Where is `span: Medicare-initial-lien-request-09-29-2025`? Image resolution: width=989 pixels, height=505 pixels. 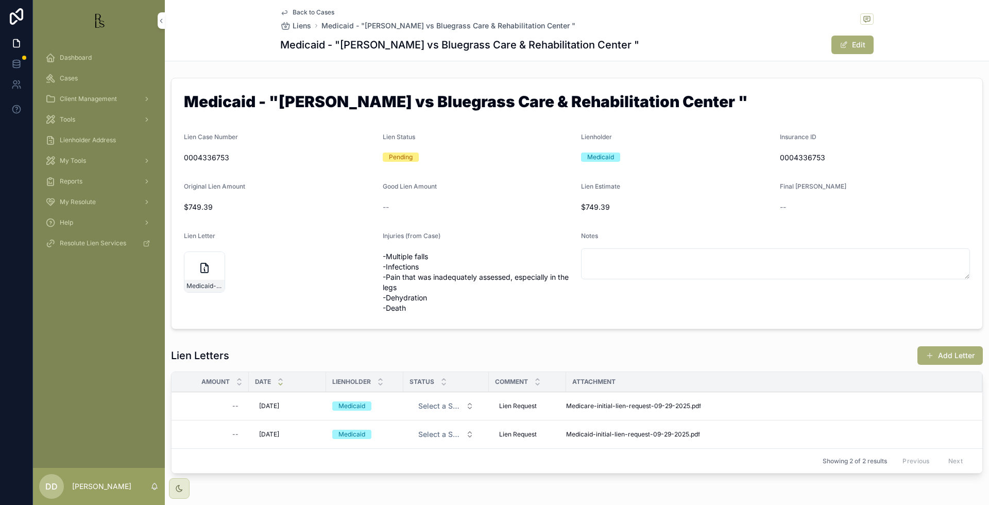 span: Medicare-initial-lien-request-09-29-2025 is located at coordinates (628, 406).